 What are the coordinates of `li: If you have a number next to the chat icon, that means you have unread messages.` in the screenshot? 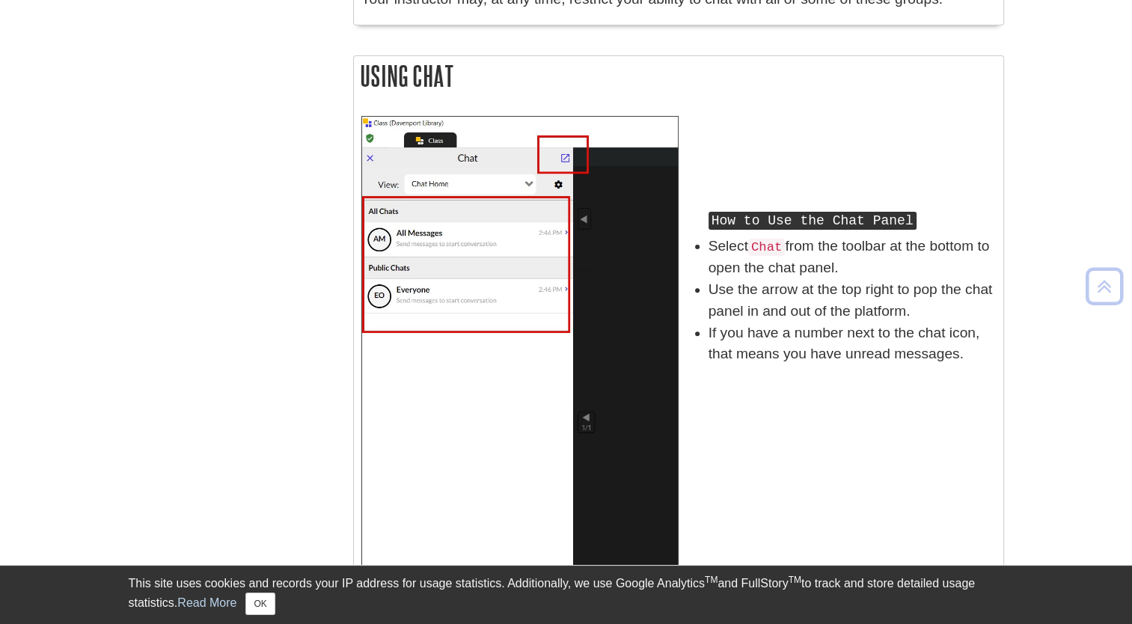 It's located at (694, 344).